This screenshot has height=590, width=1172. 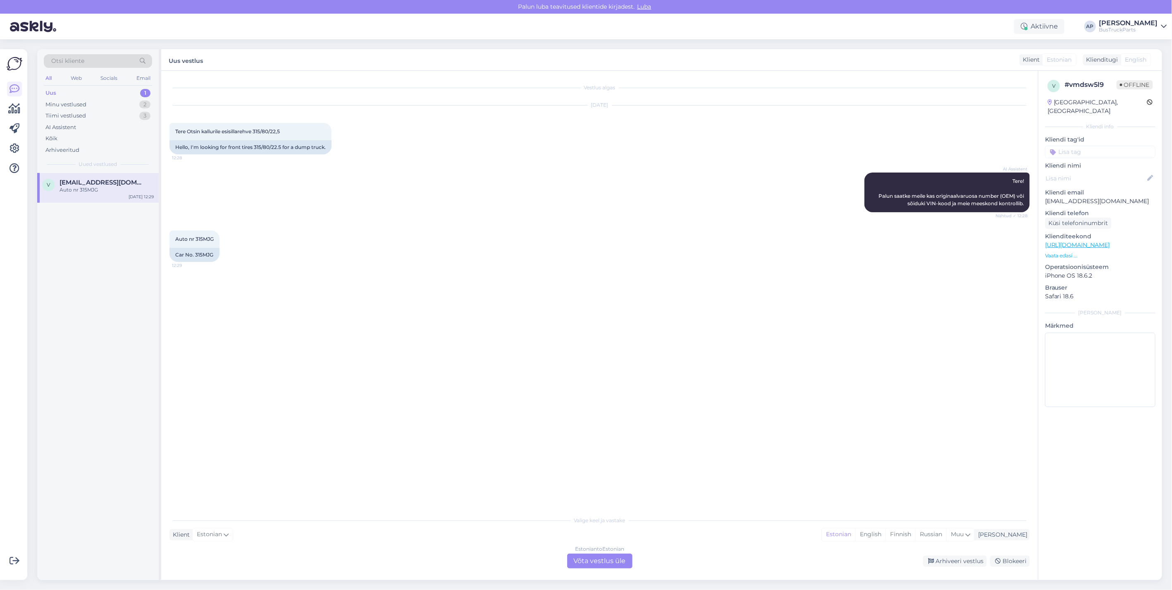 What do you see at coordinates (1100, 296) in the screenshot?
I see `p: Safari 18.6` at bounding box center [1100, 296].